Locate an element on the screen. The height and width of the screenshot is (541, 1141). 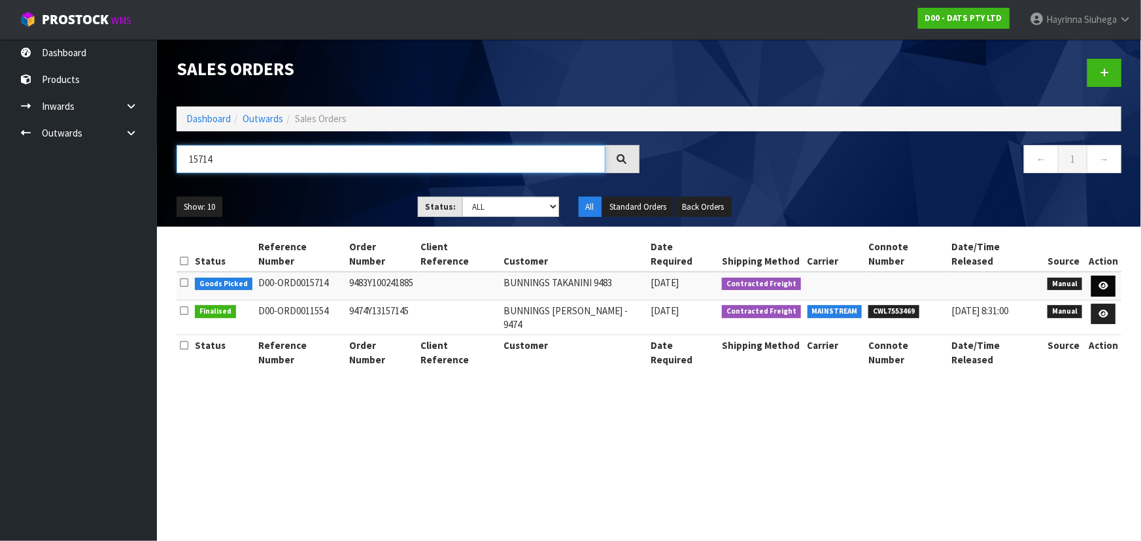
td: BUNNINGS TAKANINI 9483 is located at coordinates (573, 286).